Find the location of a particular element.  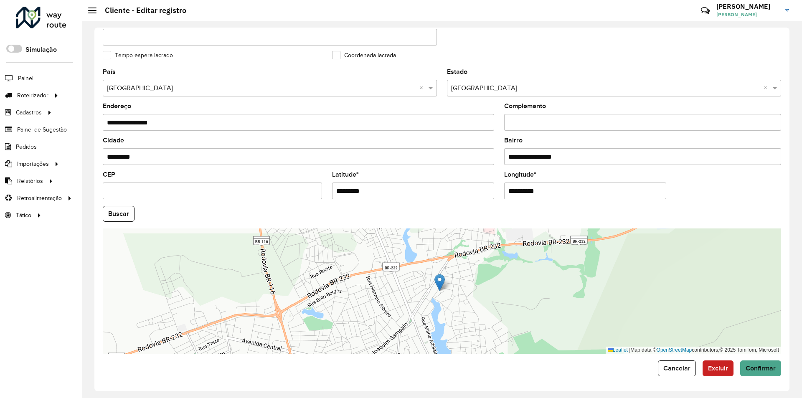

span: Pedidos is located at coordinates (26, 147).